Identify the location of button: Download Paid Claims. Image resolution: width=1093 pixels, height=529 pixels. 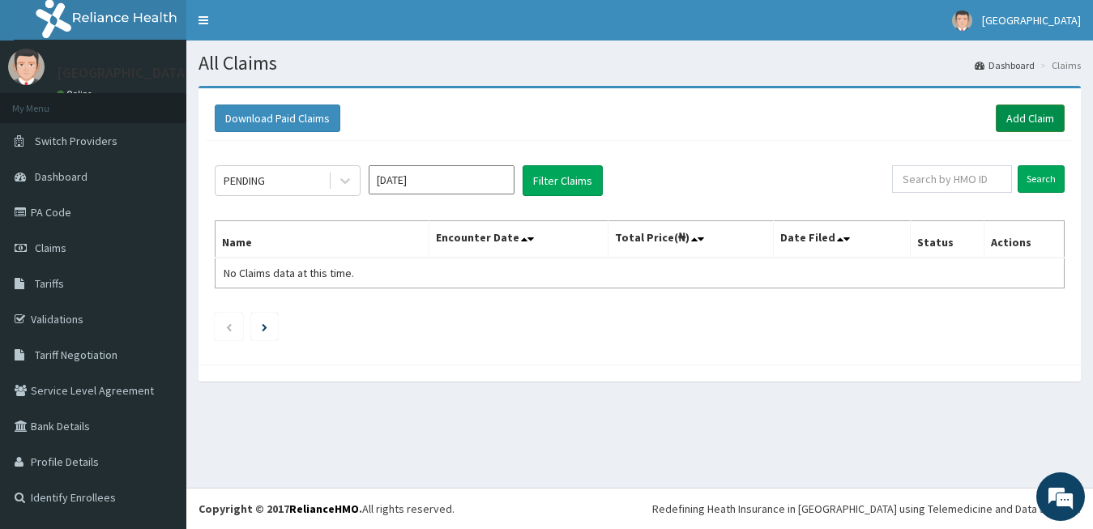
(277, 118).